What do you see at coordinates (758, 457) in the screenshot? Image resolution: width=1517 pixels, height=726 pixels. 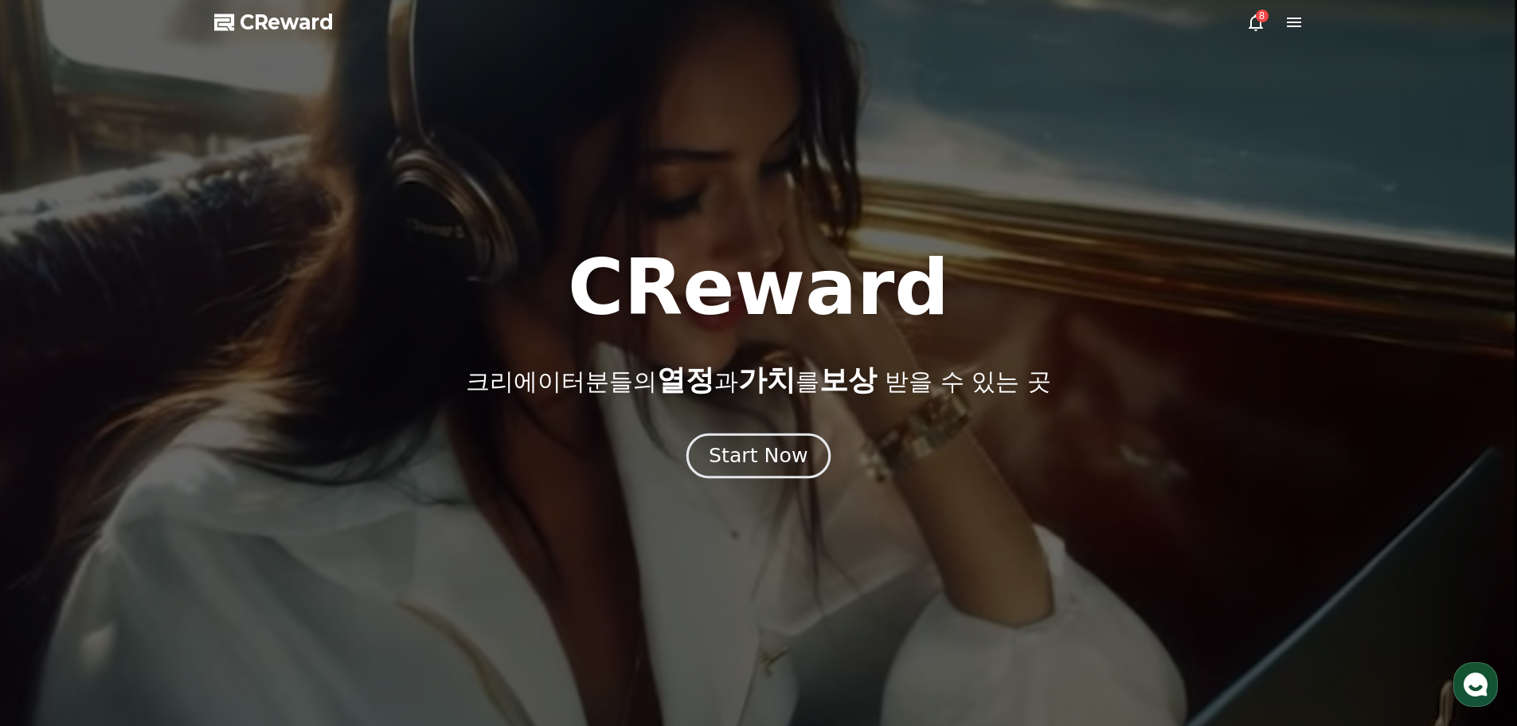 I see `a: Start Now` at bounding box center [758, 457].